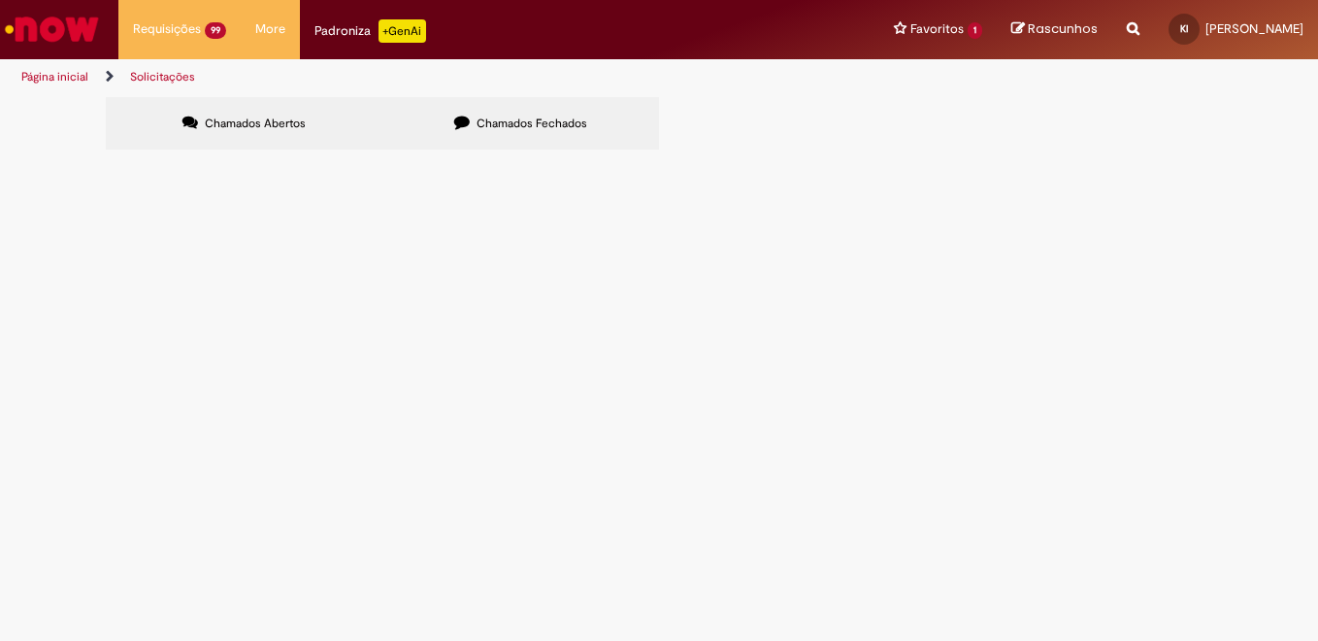 Image resolution: width=1318 pixels, height=641 pixels. What do you see at coordinates (532, 123) in the screenshot?
I see `span: Chamados Fechados` at bounding box center [532, 123].